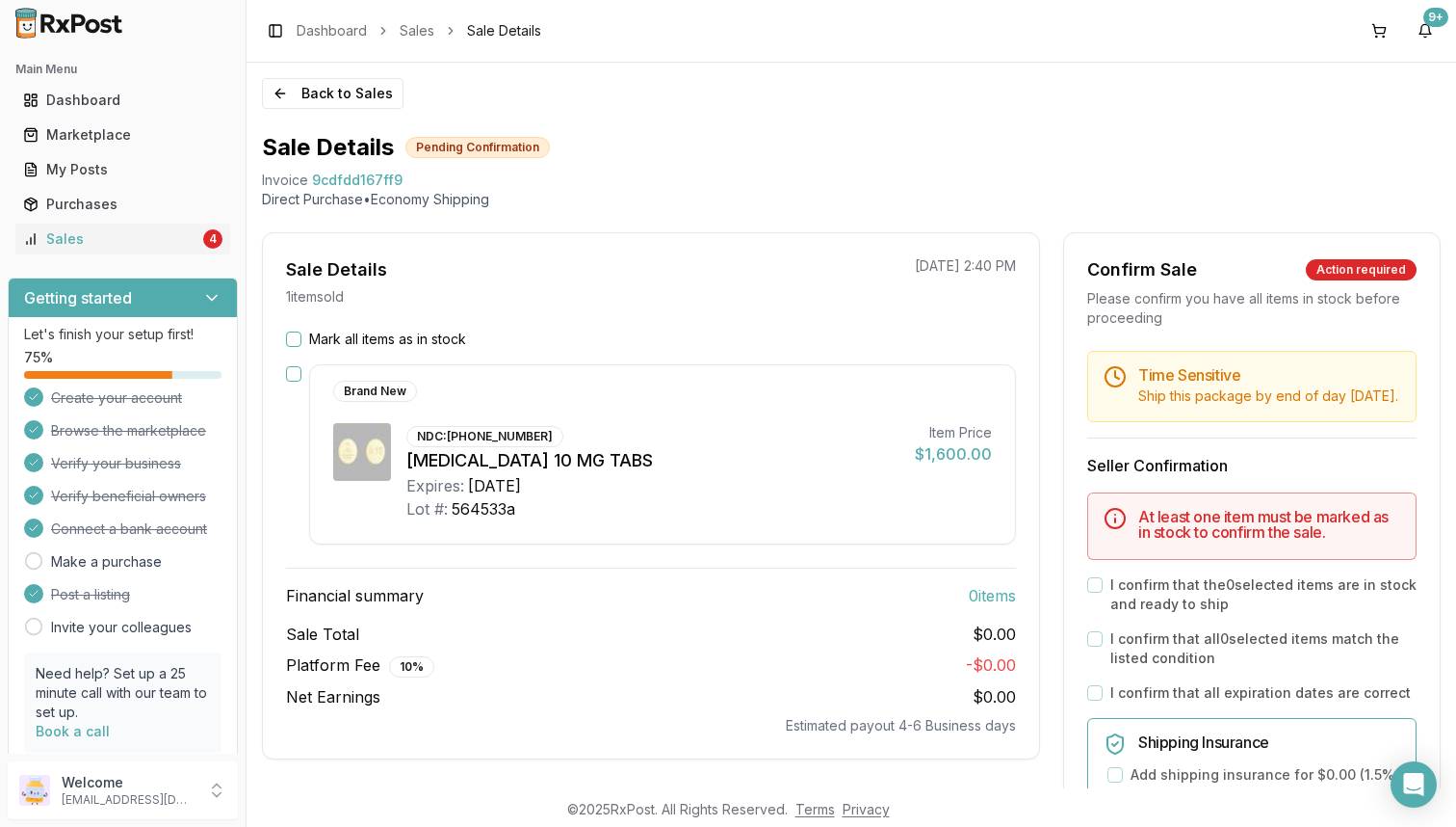 The width and height of the screenshot is (1456, 827). I want to click on label: I confirm that all expiration dates are correct, so click(1260, 693).